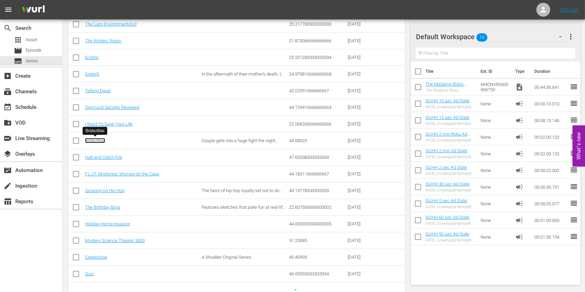  What do you see at coordinates (8, 107) in the screenshot?
I see `span: Schedule` at bounding box center [8, 107].